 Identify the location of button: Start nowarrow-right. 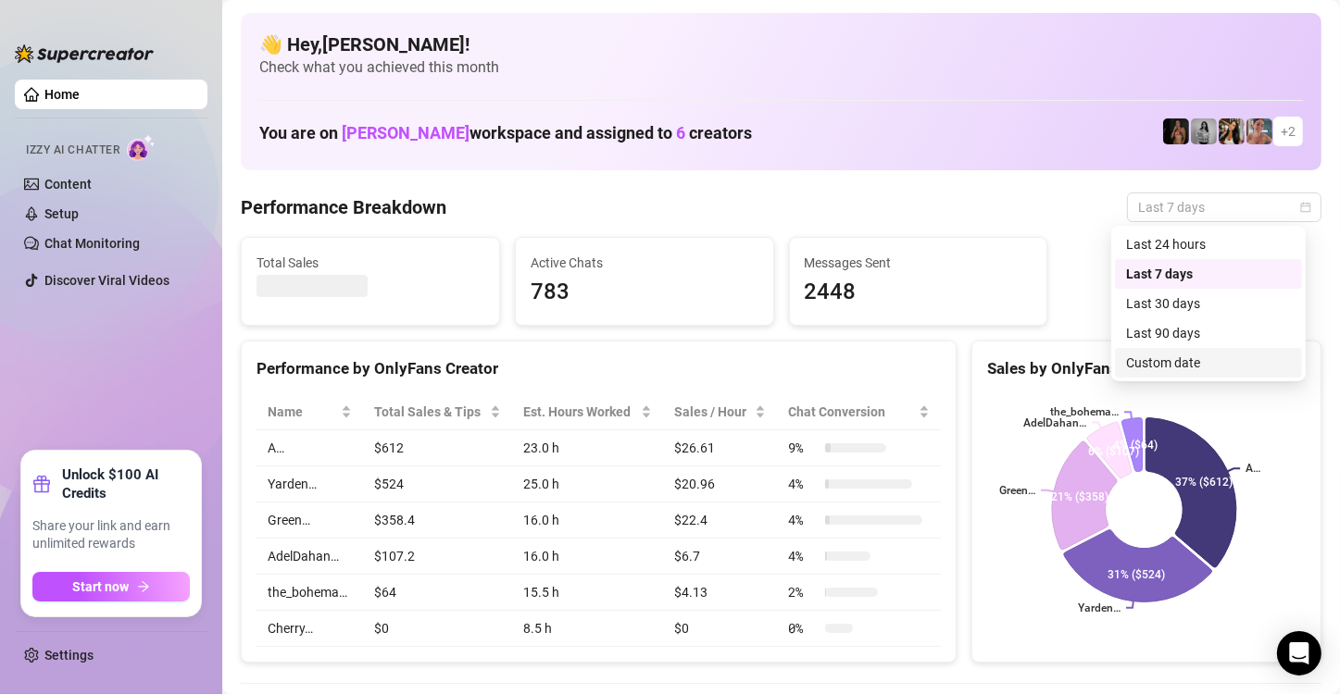
(111, 587).